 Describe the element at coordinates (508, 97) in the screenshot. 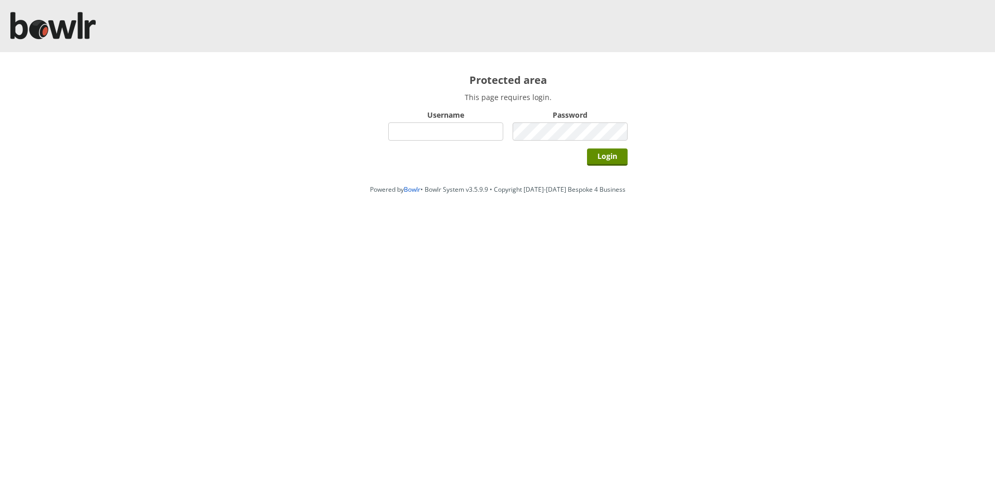

I see `p: This page requires login.` at that location.